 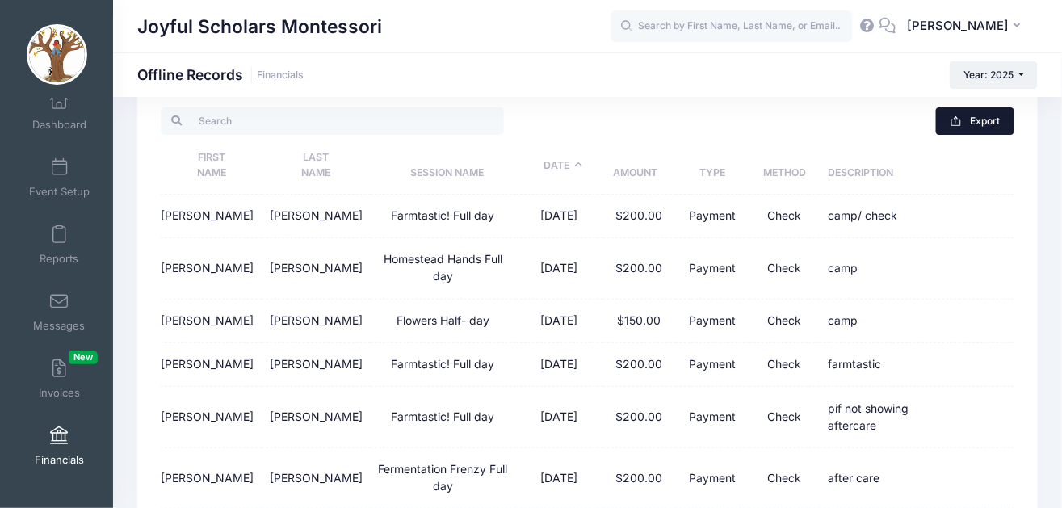 What do you see at coordinates (221, 74) in the screenshot?
I see `h1: Offline Records` at bounding box center [221, 74].